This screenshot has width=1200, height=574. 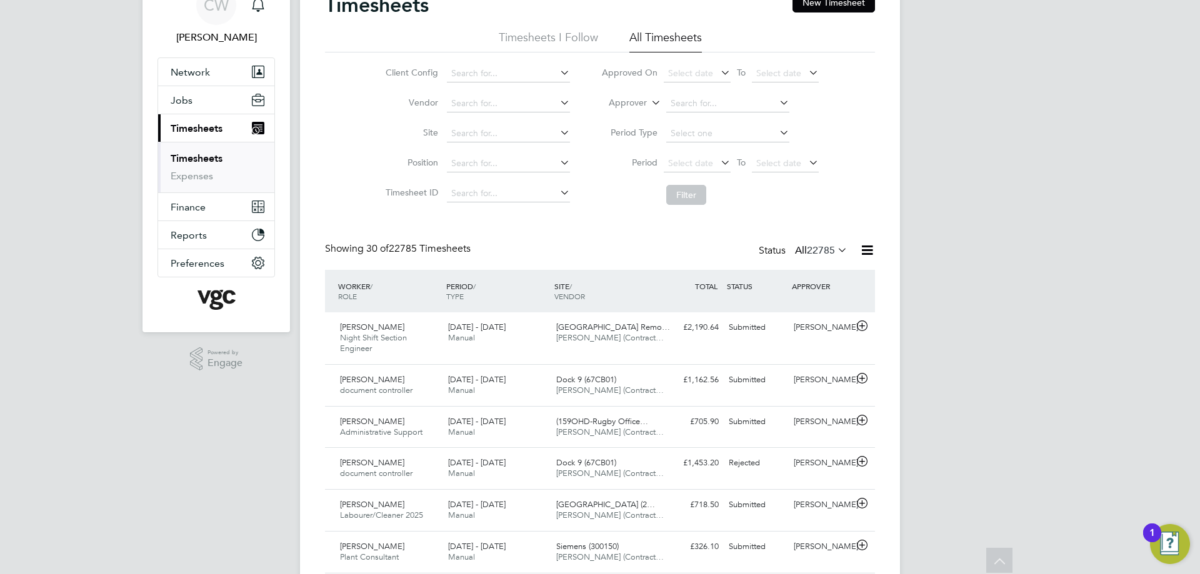 What do you see at coordinates (198, 263) in the screenshot?
I see `span: Preferences` at bounding box center [198, 263].